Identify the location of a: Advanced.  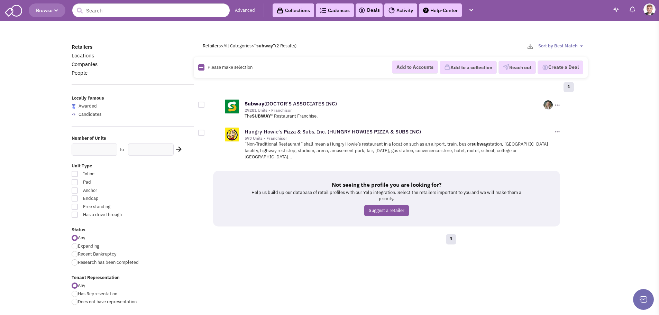
(245, 10).